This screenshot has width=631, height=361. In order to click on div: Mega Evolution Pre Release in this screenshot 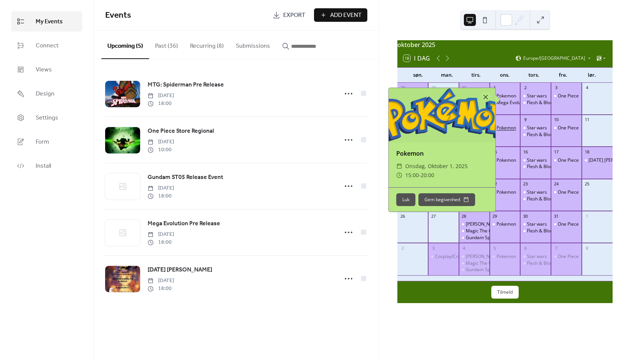, I will do `click(505, 103)`.